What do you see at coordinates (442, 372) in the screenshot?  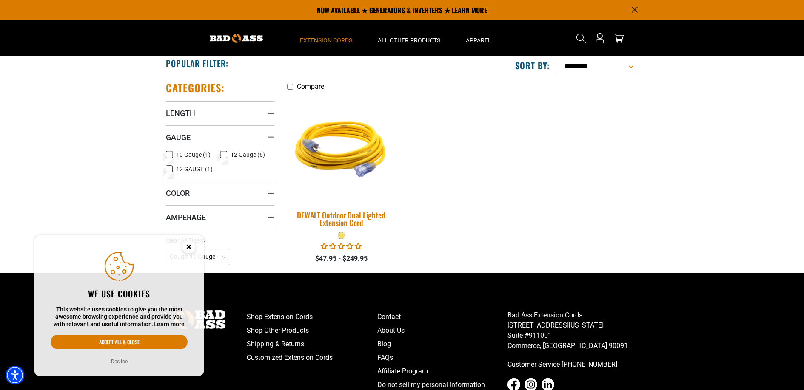 I see `a: Affiliate Program` at bounding box center [442, 372].